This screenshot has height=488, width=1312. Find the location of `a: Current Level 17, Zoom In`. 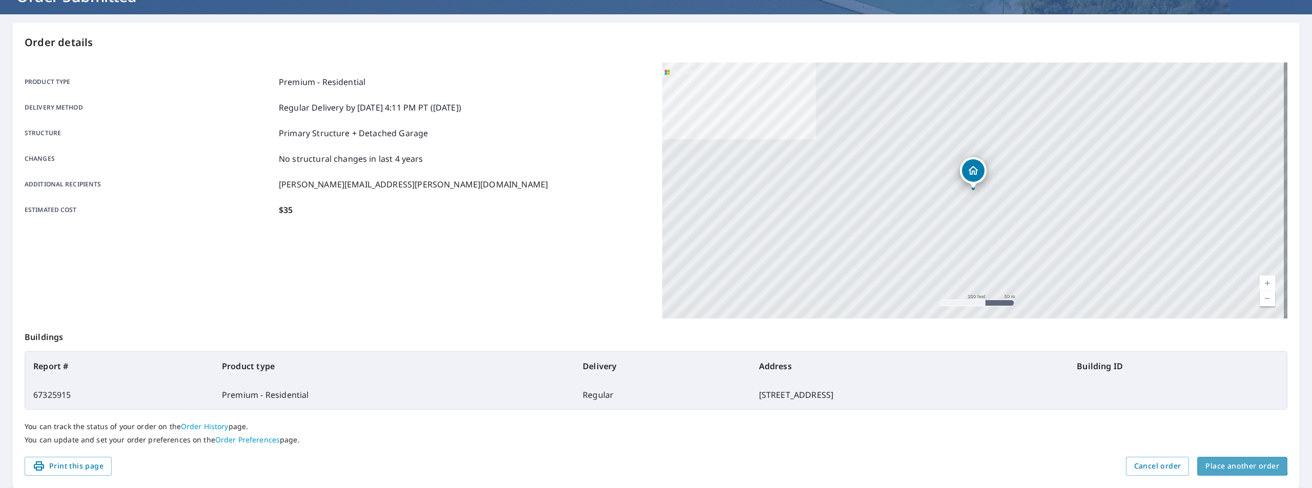

a: Current Level 17, Zoom In is located at coordinates (1267, 283).